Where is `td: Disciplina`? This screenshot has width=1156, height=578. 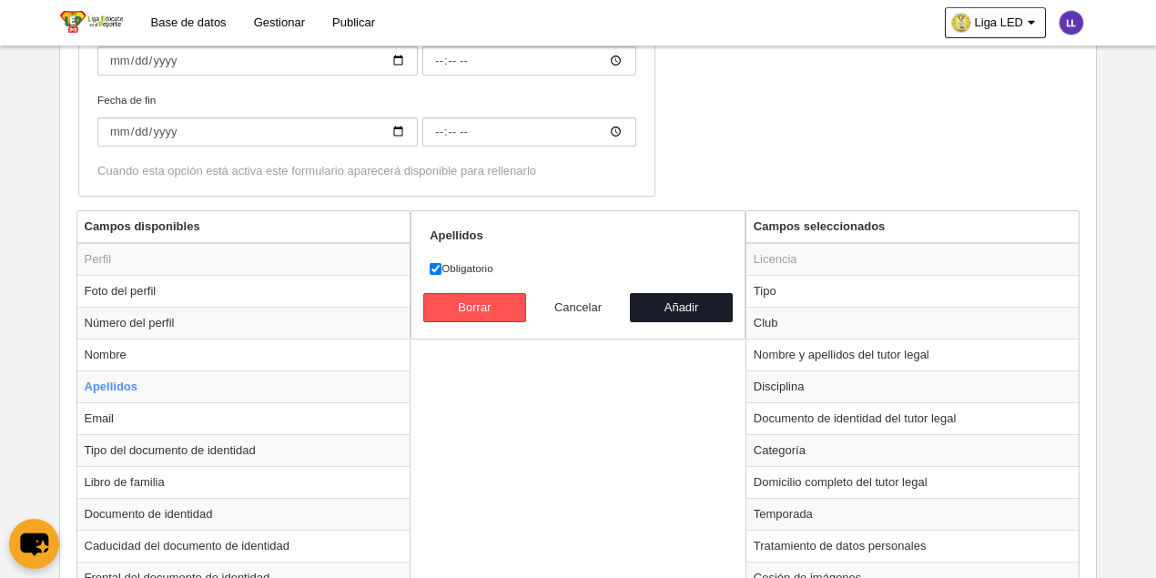 td: Disciplina is located at coordinates (913, 386).